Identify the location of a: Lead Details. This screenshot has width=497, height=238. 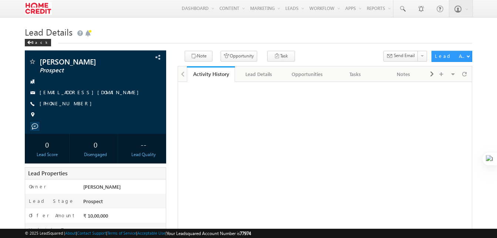
(259, 74).